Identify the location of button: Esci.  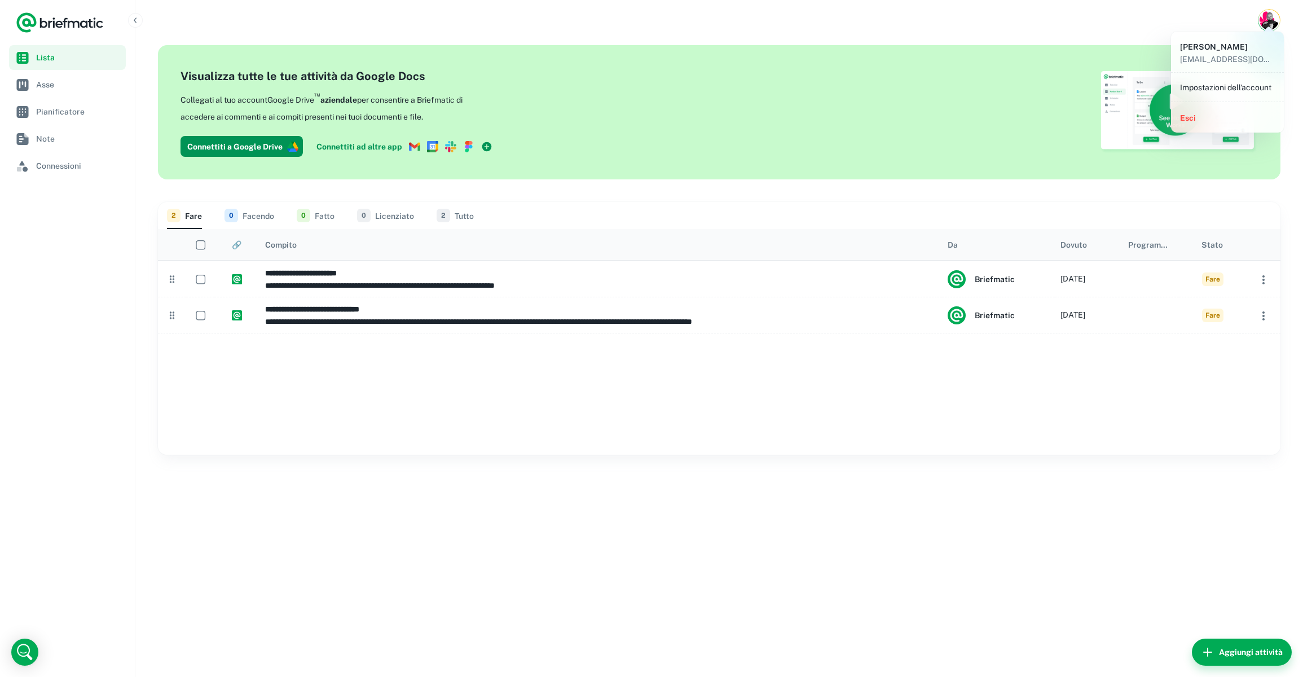
(1227, 117).